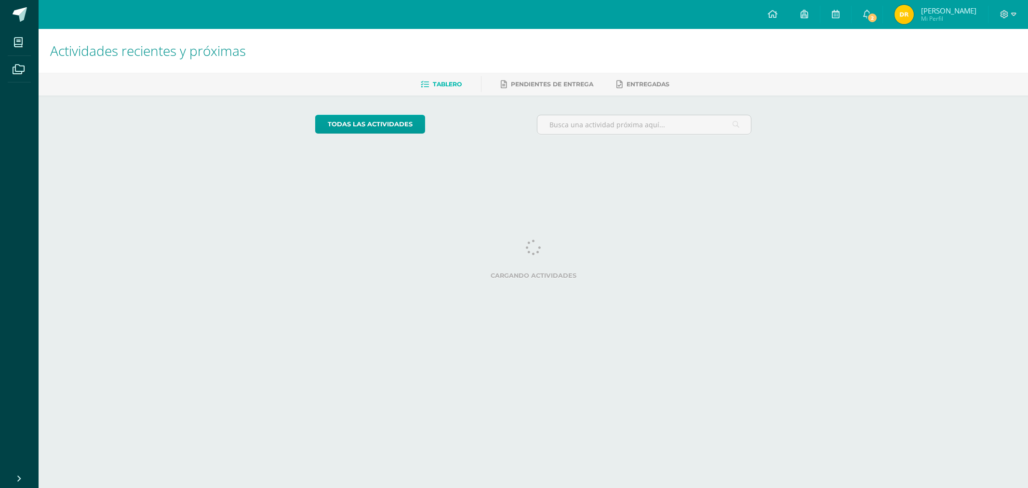  What do you see at coordinates (949, 18) in the screenshot?
I see `span: Mi Perfil` at bounding box center [949, 18].